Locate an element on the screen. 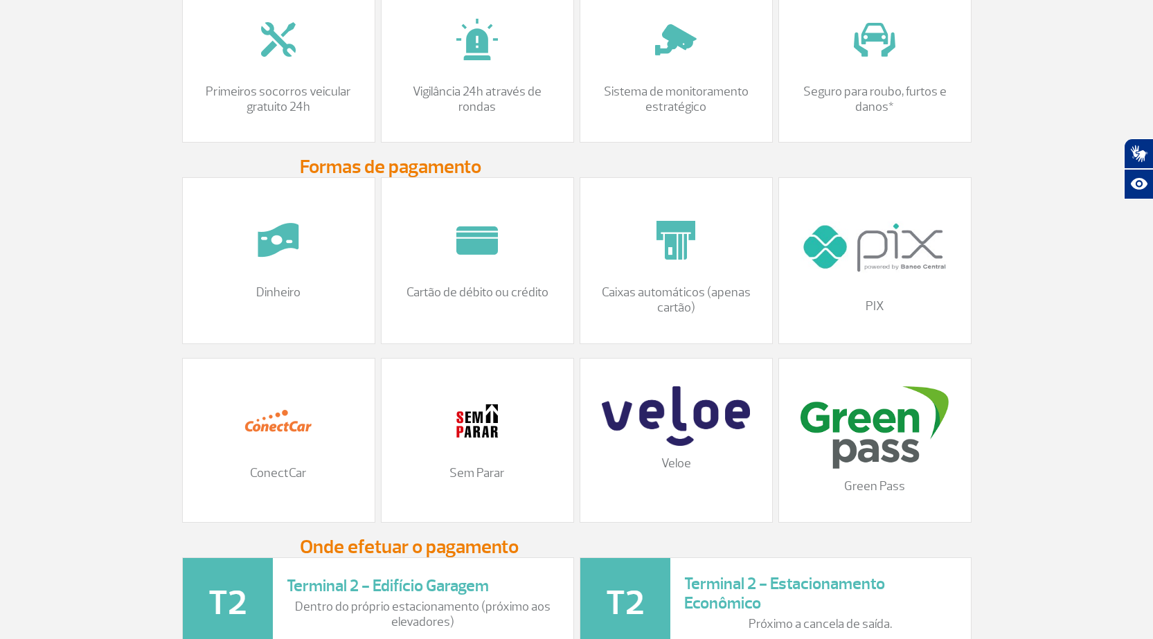 The image size is (1153, 639). p: Próximo a cancela de saída. is located at coordinates (820, 625).